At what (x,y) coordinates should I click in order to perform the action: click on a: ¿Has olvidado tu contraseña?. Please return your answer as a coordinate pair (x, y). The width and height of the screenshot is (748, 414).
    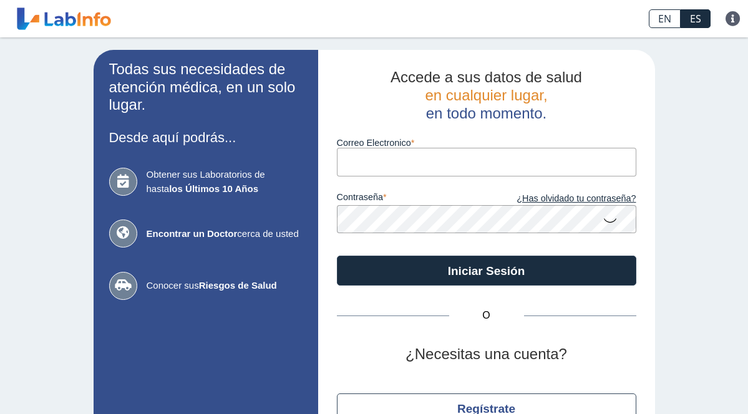
    Looking at the image, I should click on (561, 199).